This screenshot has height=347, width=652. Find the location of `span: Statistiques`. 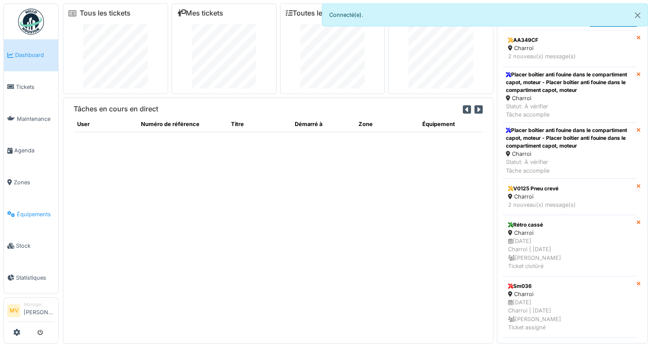

span: Statistiques is located at coordinates (35, 277).